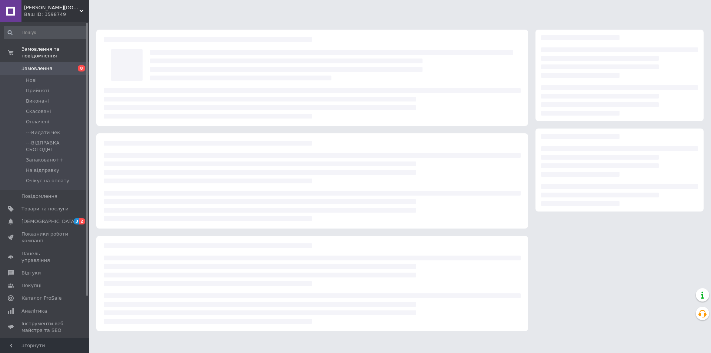  I want to click on span: Покупці, so click(31, 286).